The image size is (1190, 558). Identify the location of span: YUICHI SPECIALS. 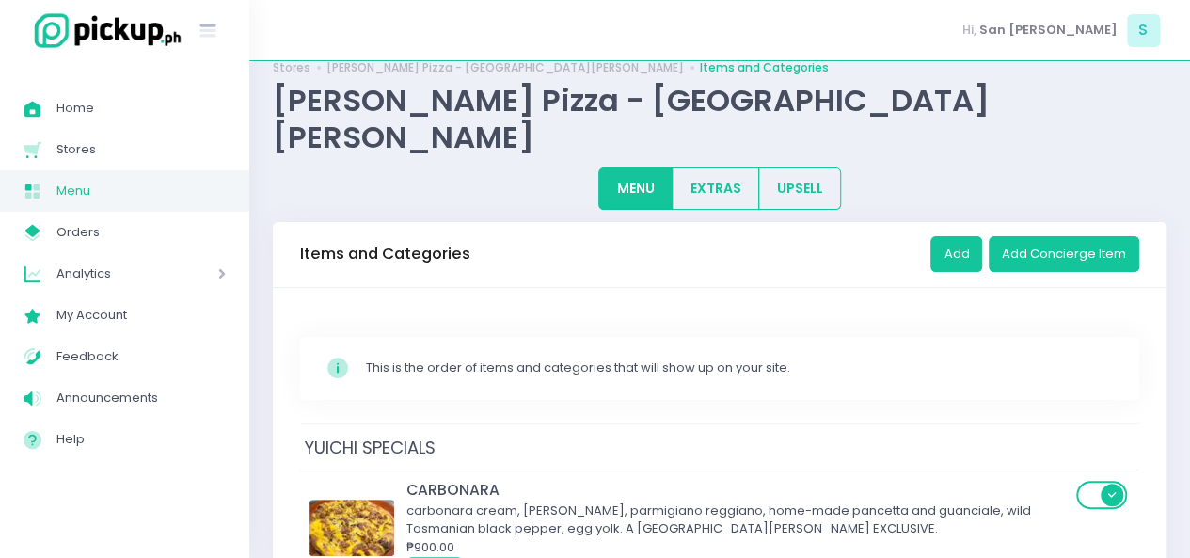
(370, 447).